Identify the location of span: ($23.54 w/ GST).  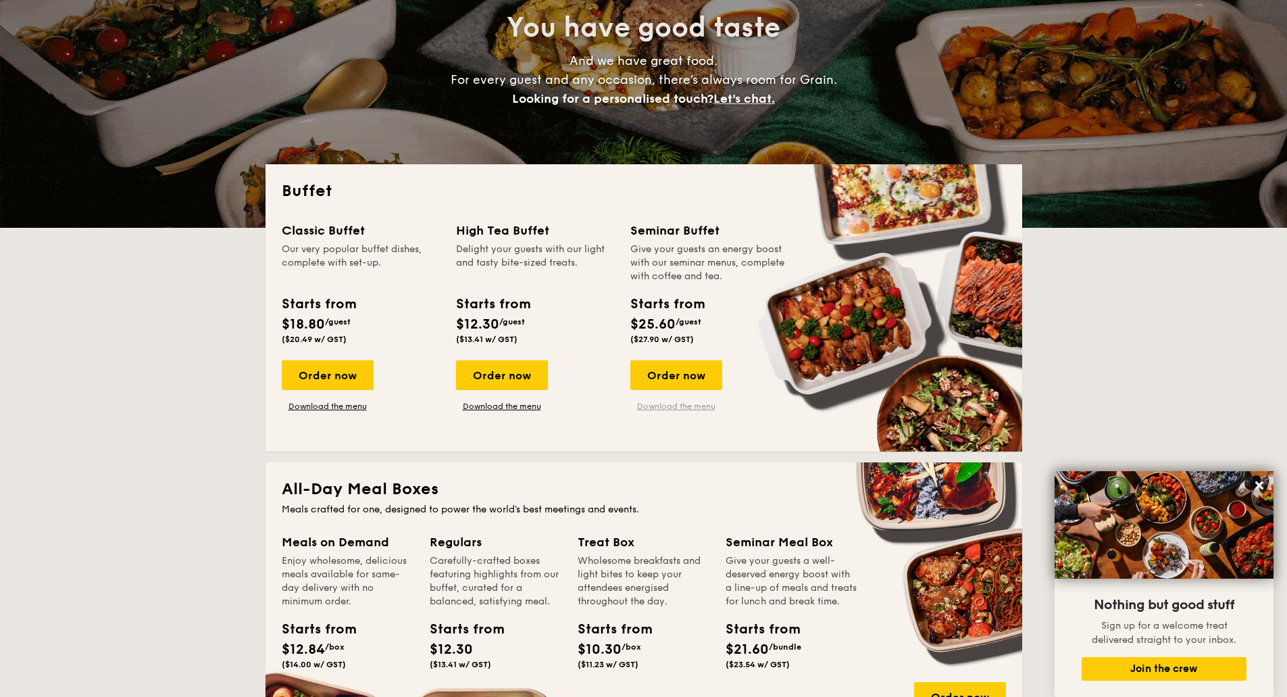
(757, 664).